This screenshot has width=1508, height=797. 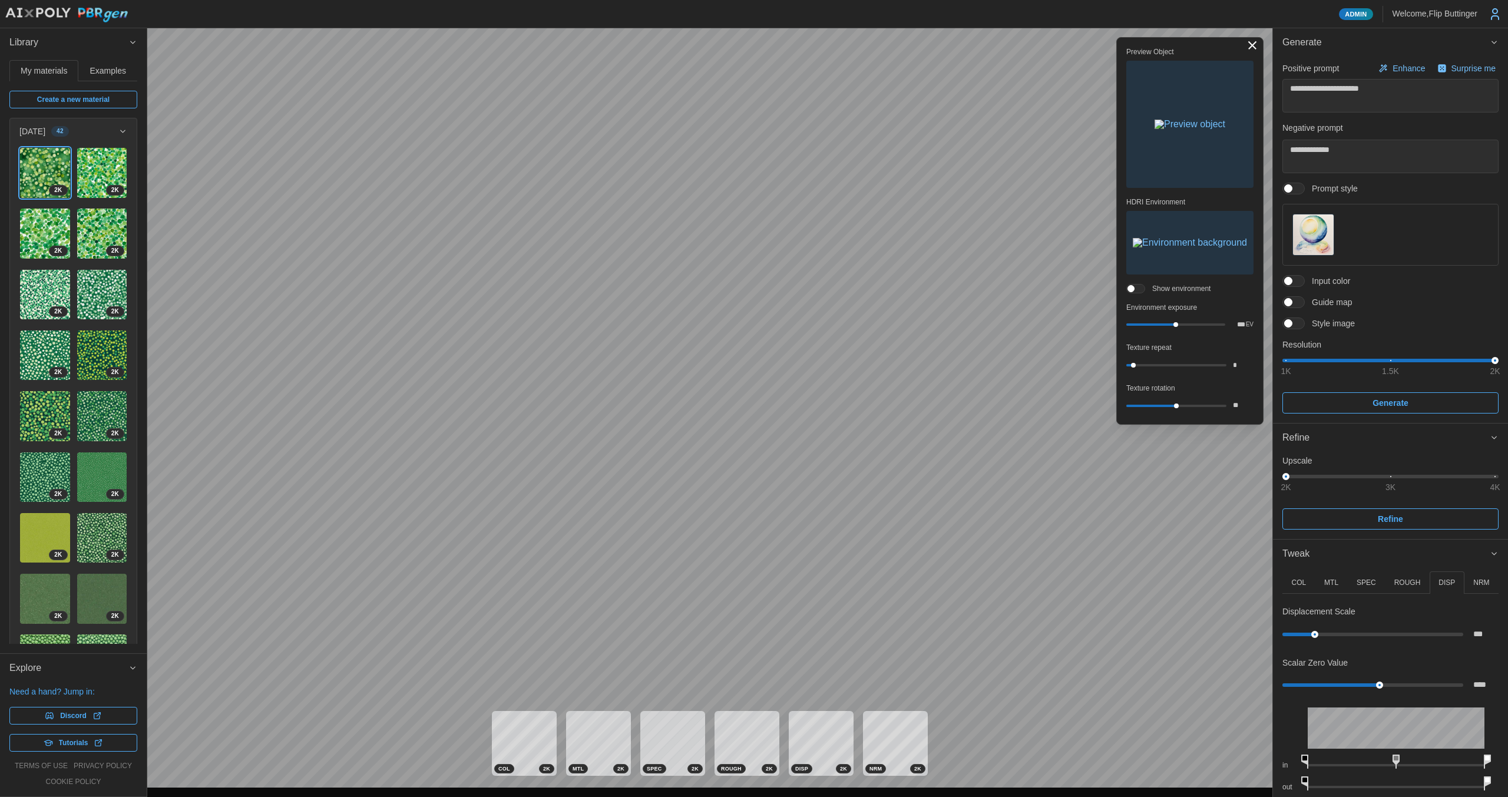 I want to click on img: jy2oPZ4mu678aGi62TV4, so click(x=102, y=295).